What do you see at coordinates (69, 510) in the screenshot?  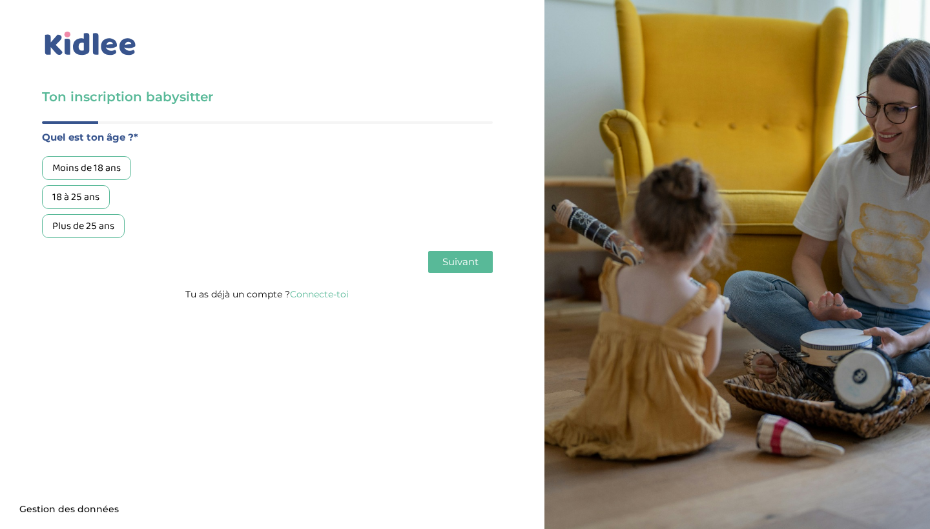 I see `button: Gestion des données` at bounding box center [69, 510].